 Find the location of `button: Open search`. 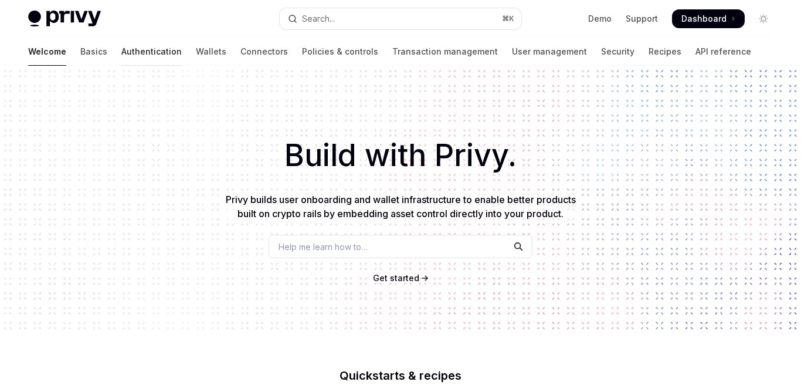

button: Open search is located at coordinates (400, 19).